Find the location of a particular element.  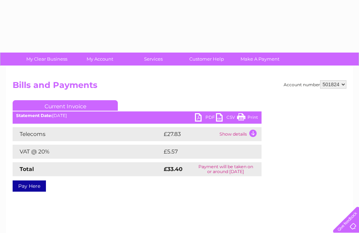

div: Account number is located at coordinates (314, 84).